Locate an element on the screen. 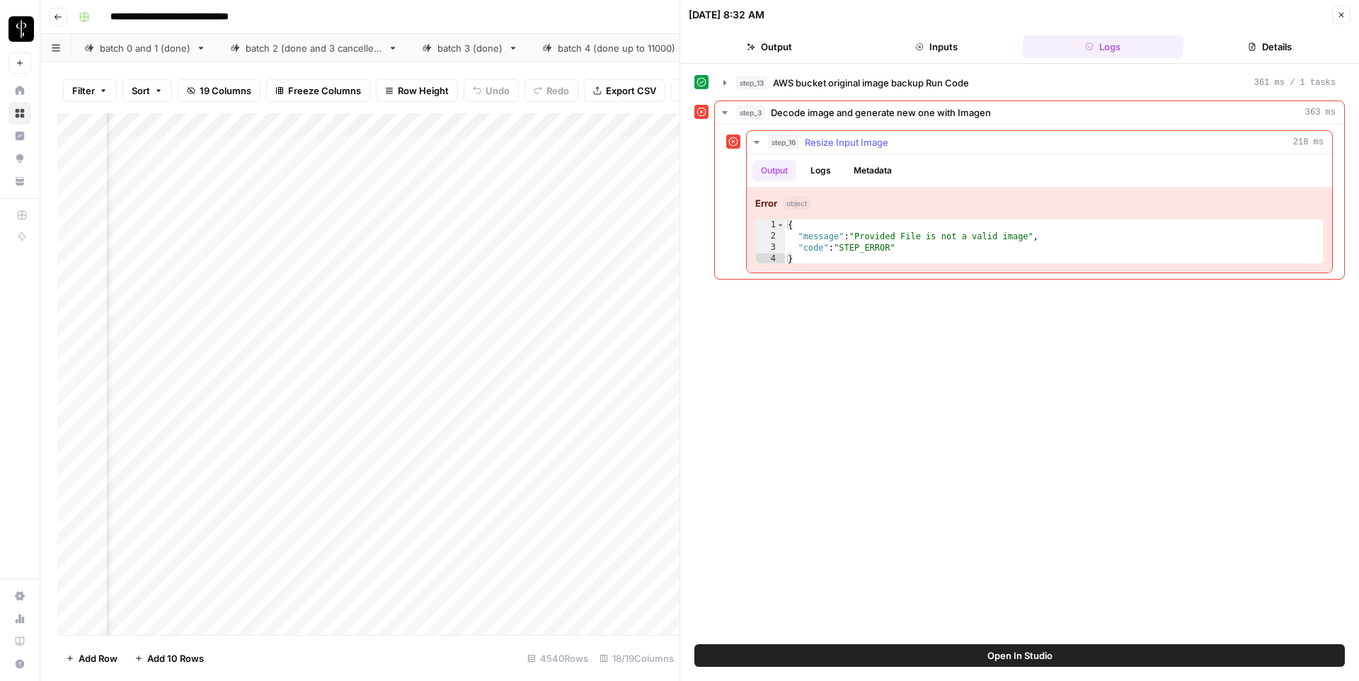 This screenshot has height=681, width=1359. span: step_16 is located at coordinates (784, 142).